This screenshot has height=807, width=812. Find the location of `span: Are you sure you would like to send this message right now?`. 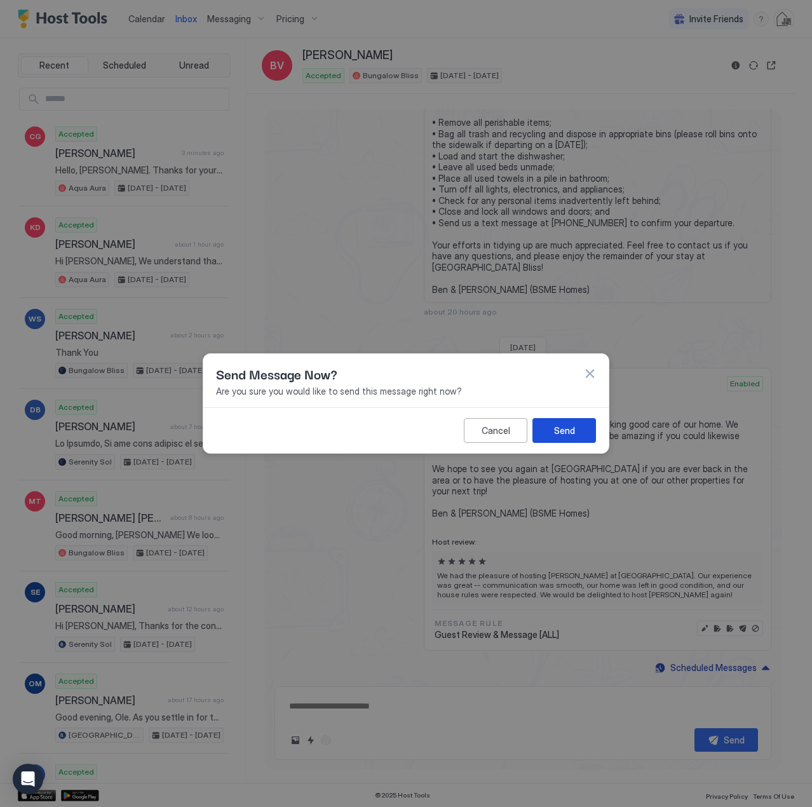

span: Are you sure you would like to send this message right now? is located at coordinates (406, 391).